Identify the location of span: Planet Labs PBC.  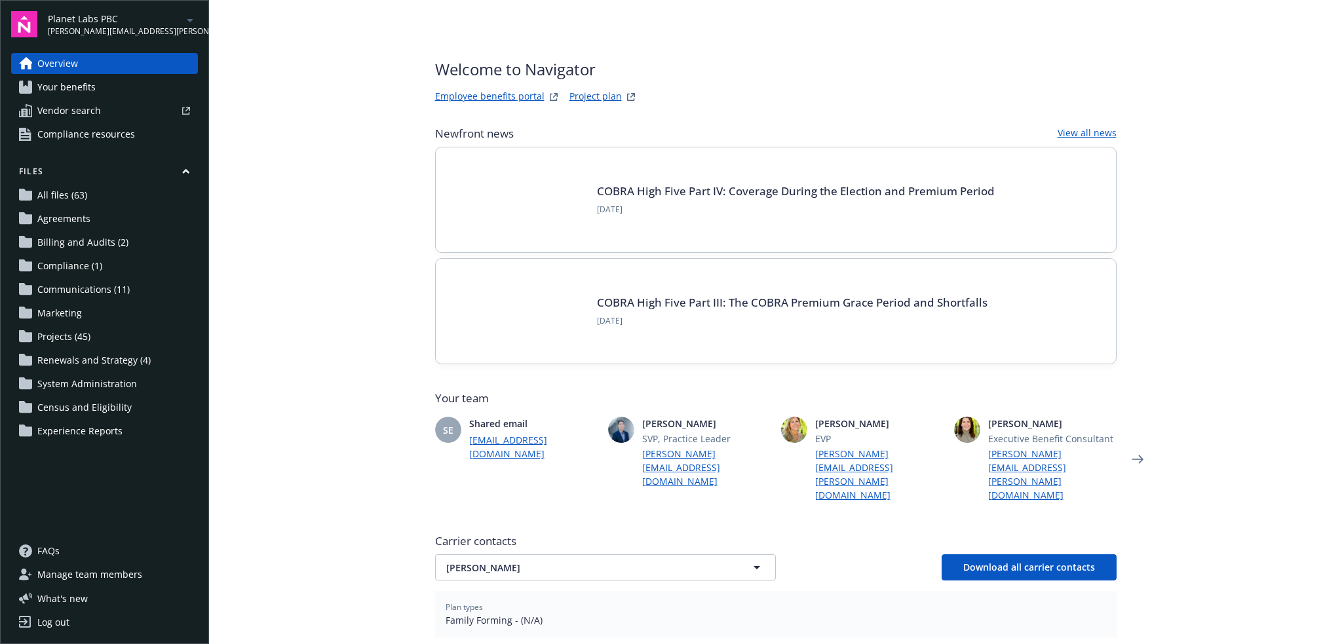
(115, 18).